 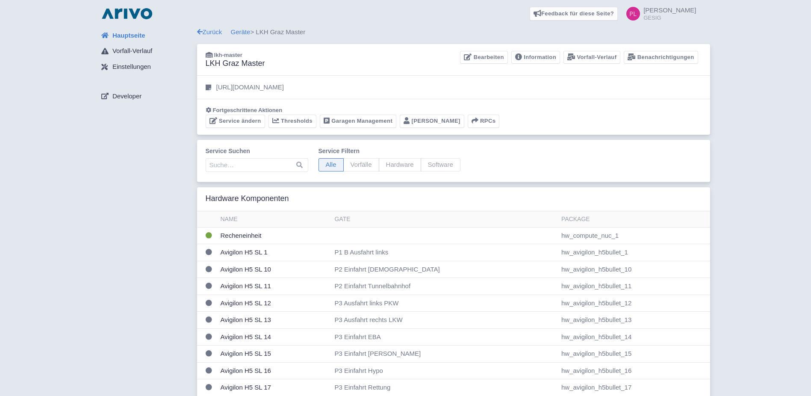 I want to click on a: Einstellungen, so click(x=146, y=67).